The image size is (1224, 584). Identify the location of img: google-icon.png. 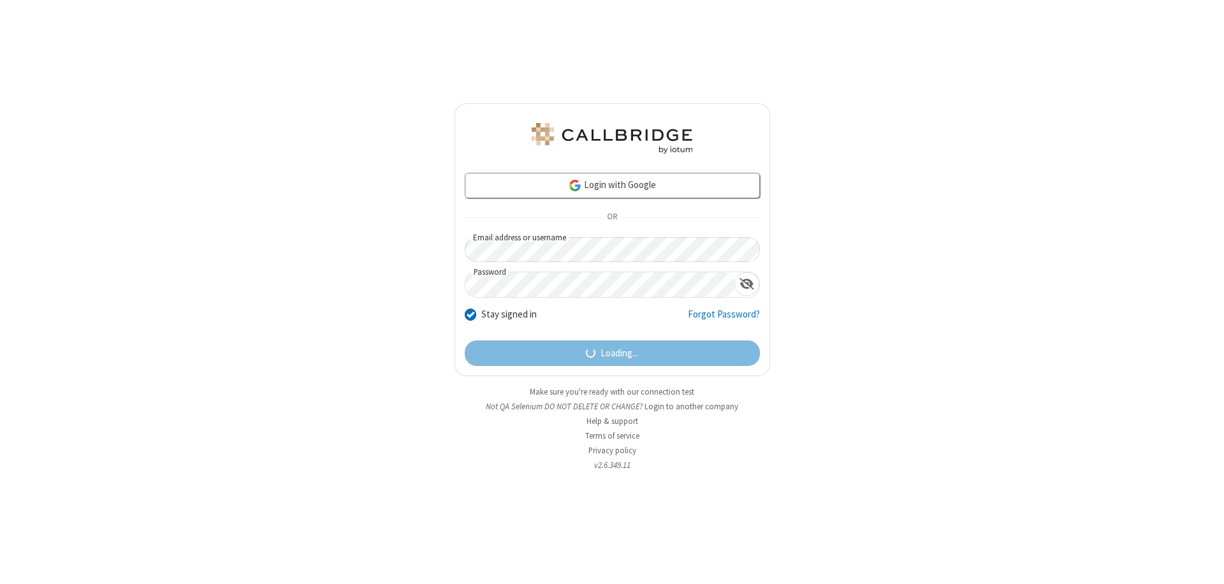
(575, 186).